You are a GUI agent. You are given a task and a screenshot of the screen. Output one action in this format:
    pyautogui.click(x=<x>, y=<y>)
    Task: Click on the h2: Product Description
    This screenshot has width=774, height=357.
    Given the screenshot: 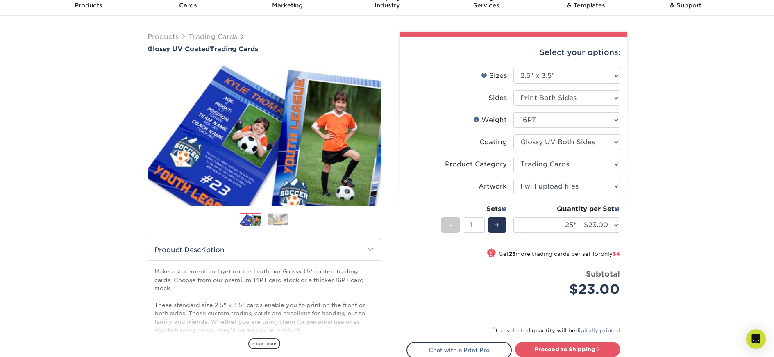 What is the action you would take?
    pyautogui.click(x=264, y=249)
    